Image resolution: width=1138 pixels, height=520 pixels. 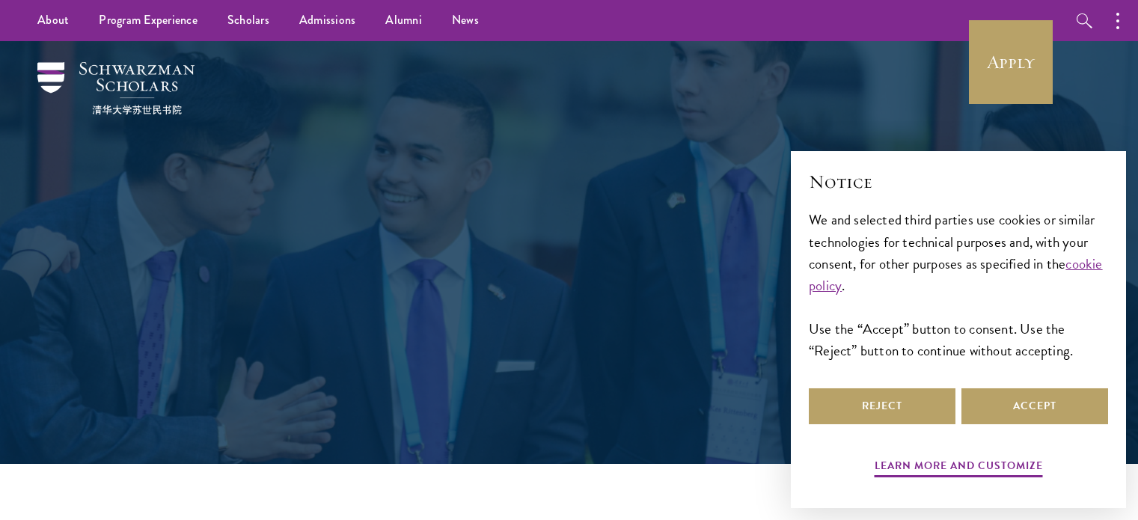 What do you see at coordinates (1010, 62) in the screenshot?
I see `a: Apply` at bounding box center [1010, 62].